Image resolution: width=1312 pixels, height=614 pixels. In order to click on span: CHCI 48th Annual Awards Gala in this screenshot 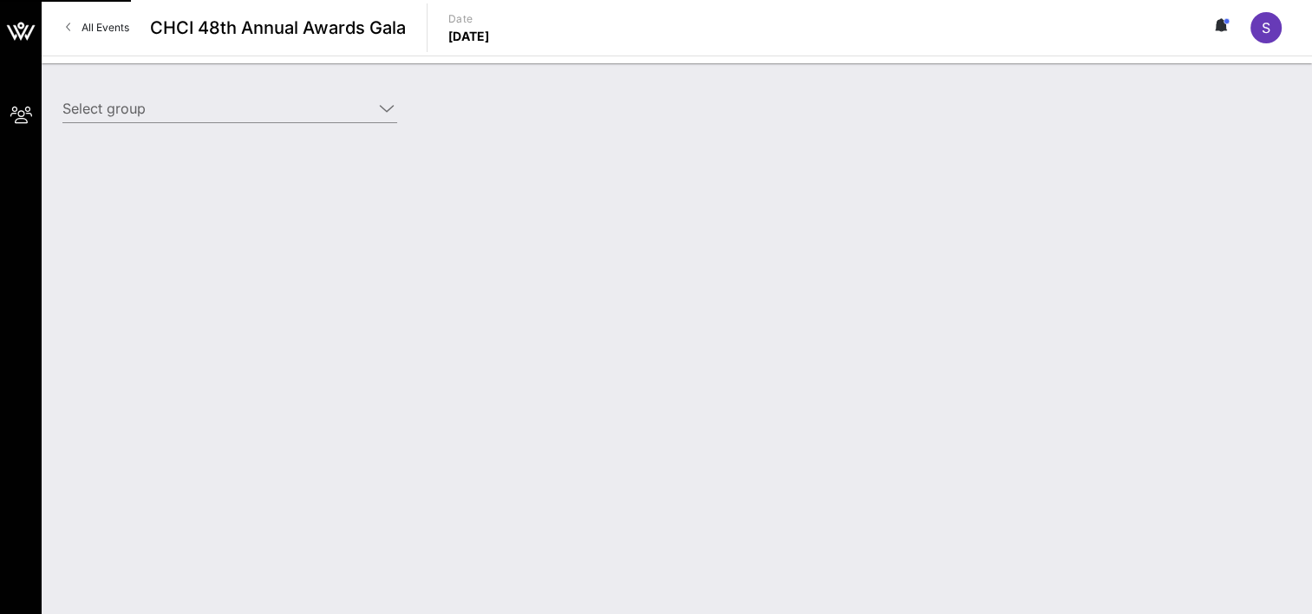, I will do `click(278, 28)`.